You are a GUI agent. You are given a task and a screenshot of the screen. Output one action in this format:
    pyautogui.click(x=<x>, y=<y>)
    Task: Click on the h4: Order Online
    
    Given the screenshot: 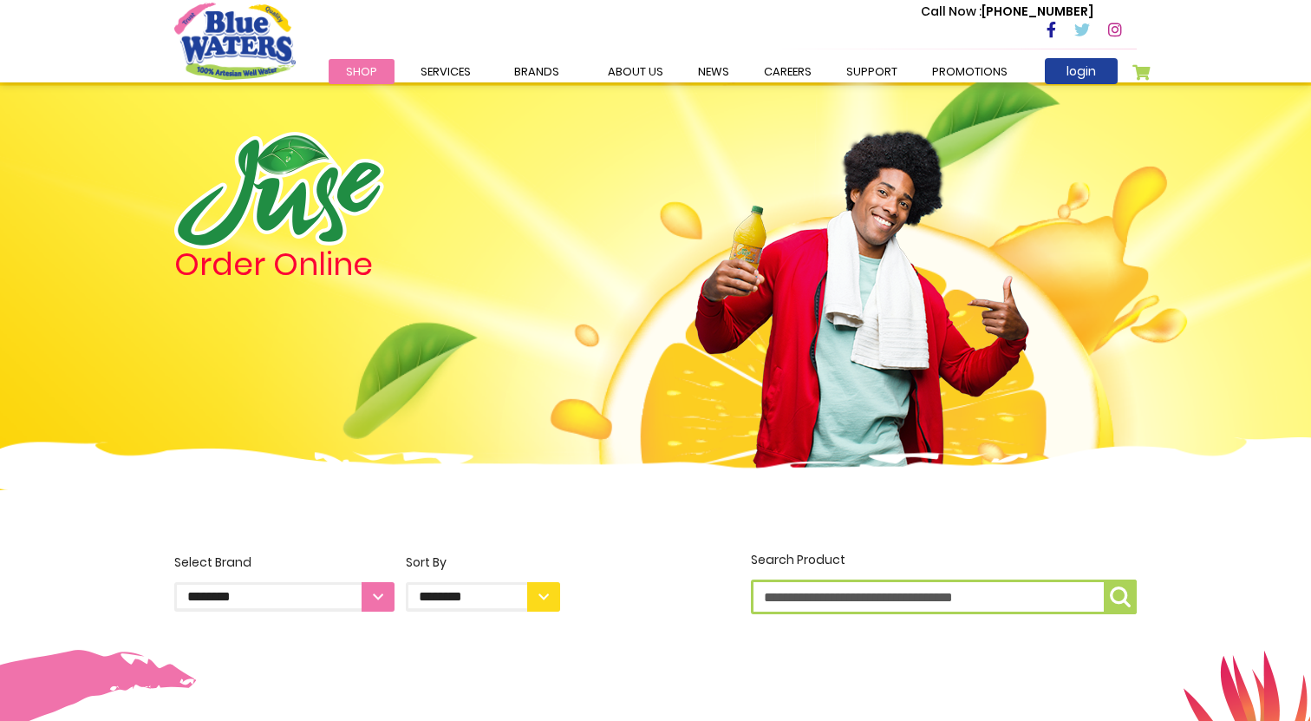 What is the action you would take?
    pyautogui.click(x=367, y=264)
    